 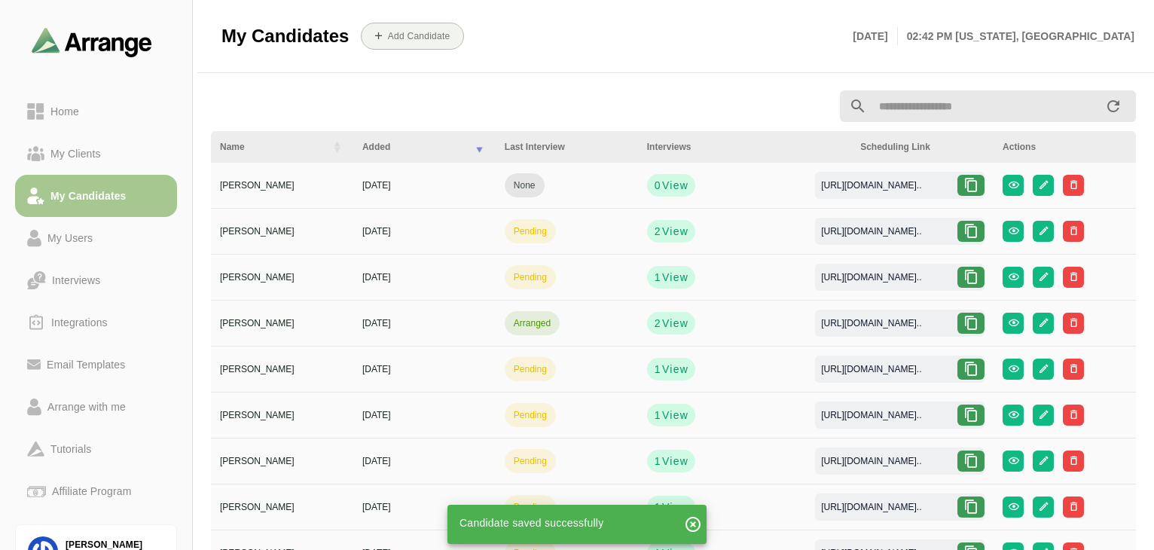 What do you see at coordinates (671, 185) in the screenshot?
I see `button: 0View` at bounding box center [671, 185].